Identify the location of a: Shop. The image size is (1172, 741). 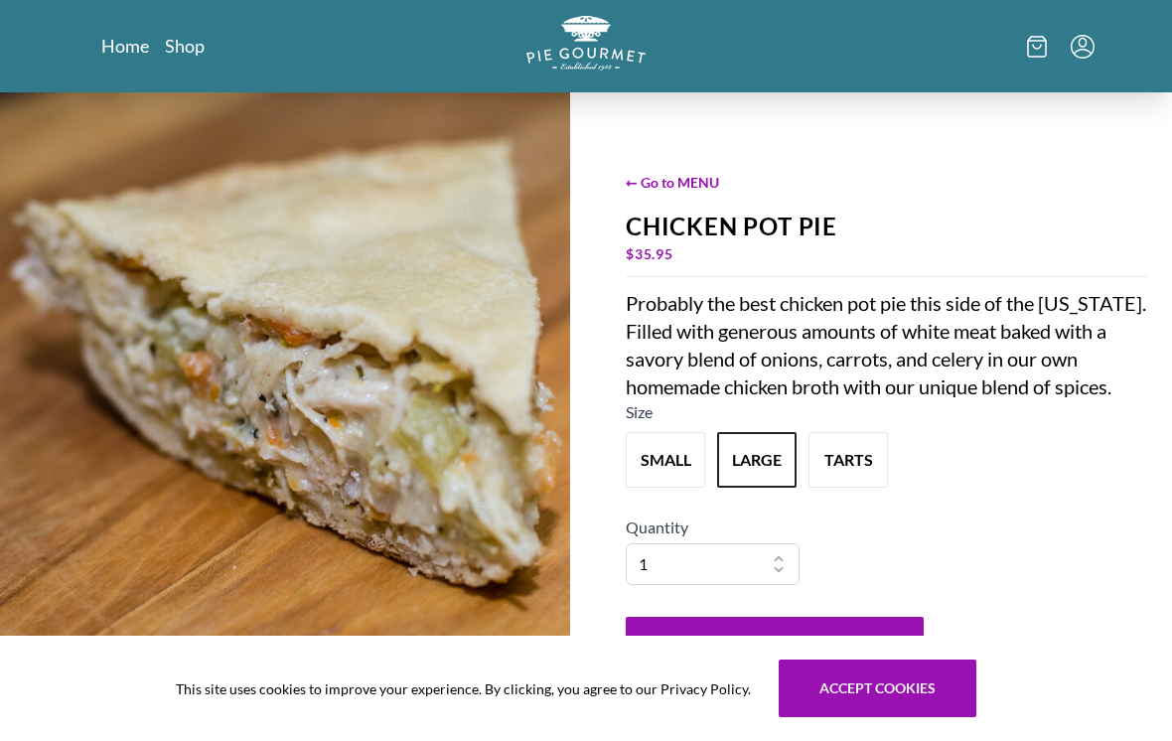
(185, 46).